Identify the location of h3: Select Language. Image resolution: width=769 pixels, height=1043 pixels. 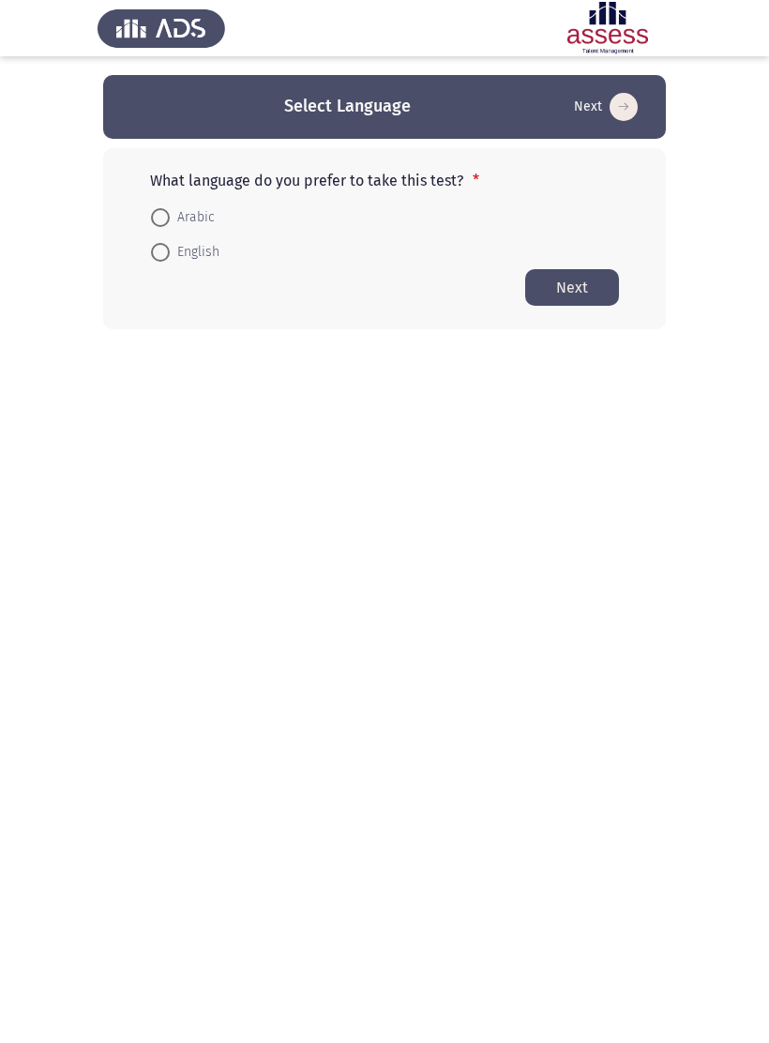
(347, 106).